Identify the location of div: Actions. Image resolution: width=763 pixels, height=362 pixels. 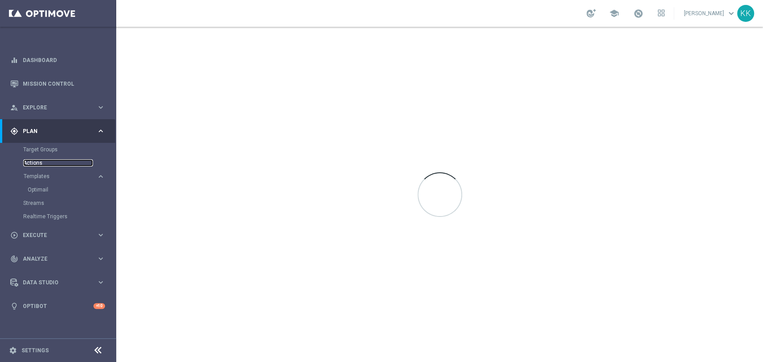
(69, 163).